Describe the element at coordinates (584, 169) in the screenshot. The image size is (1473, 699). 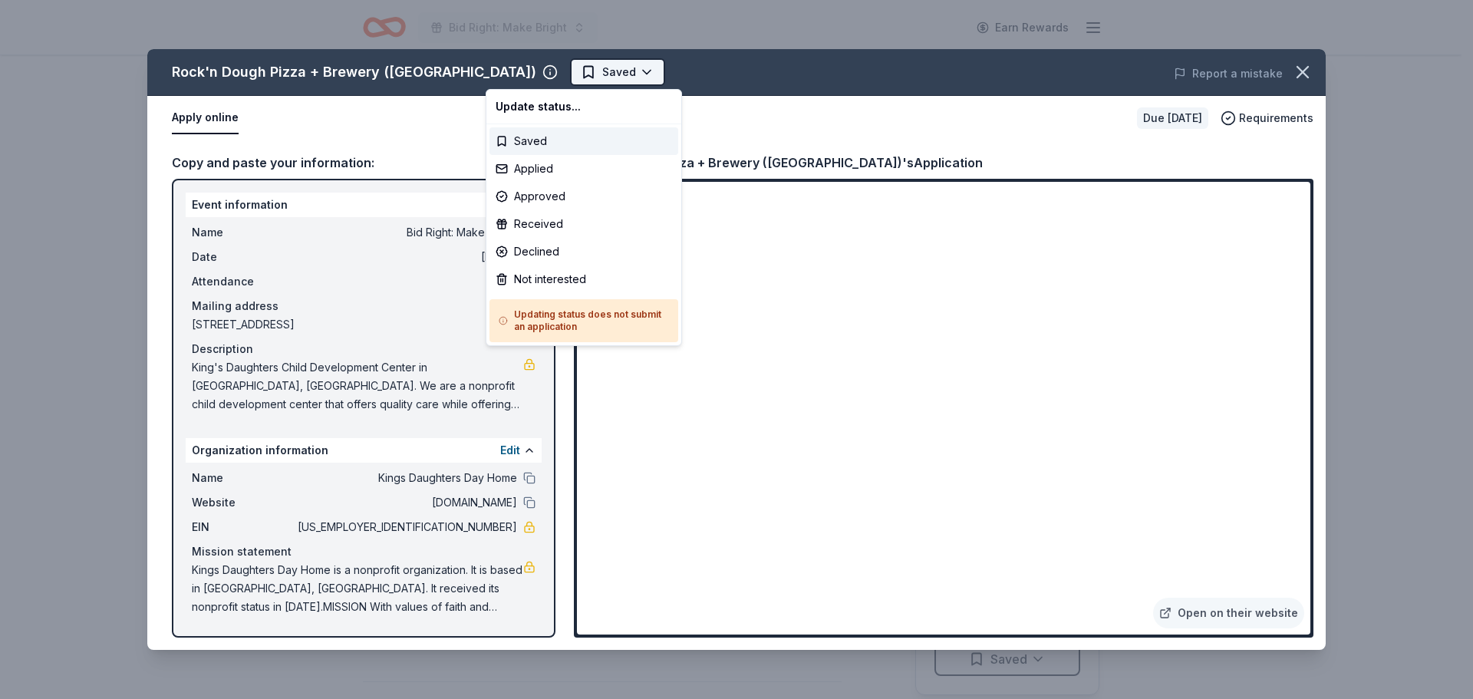
I see `div: Applied` at that location.